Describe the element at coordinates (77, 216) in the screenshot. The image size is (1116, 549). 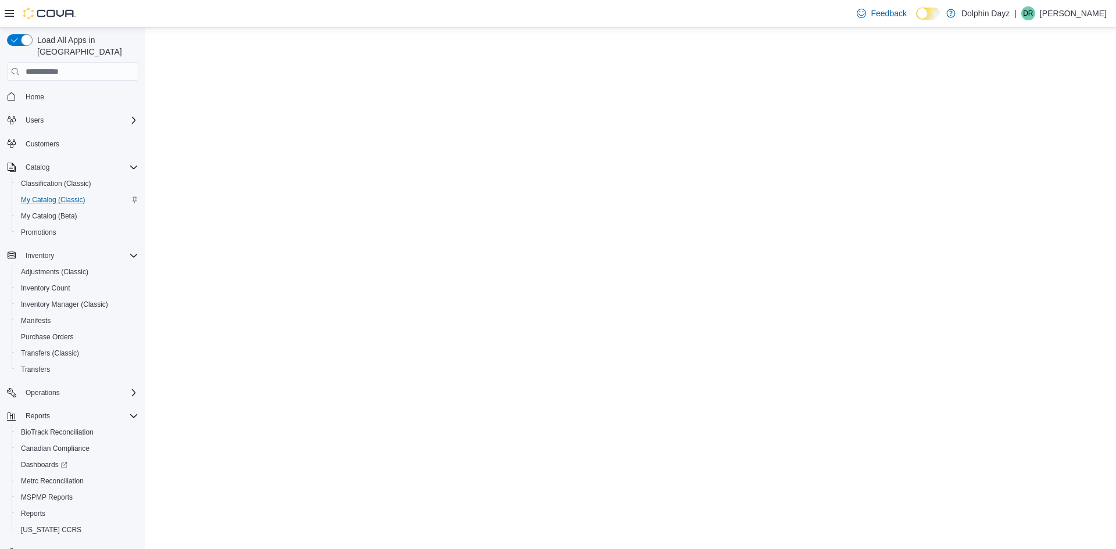
I see `button: My Catalog (Beta)` at that location.